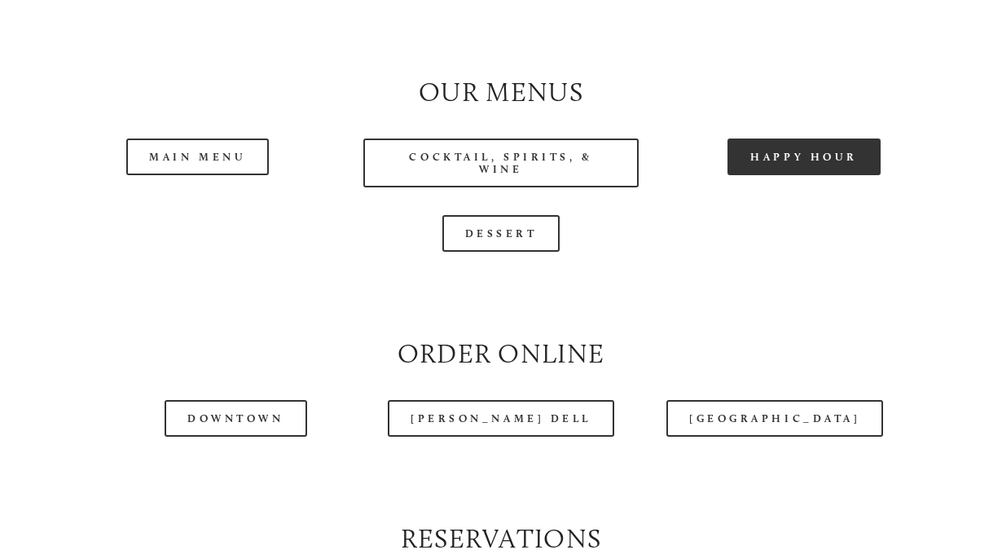  What do you see at coordinates (501, 354) in the screenshot?
I see `h2: Order Online` at bounding box center [501, 354].